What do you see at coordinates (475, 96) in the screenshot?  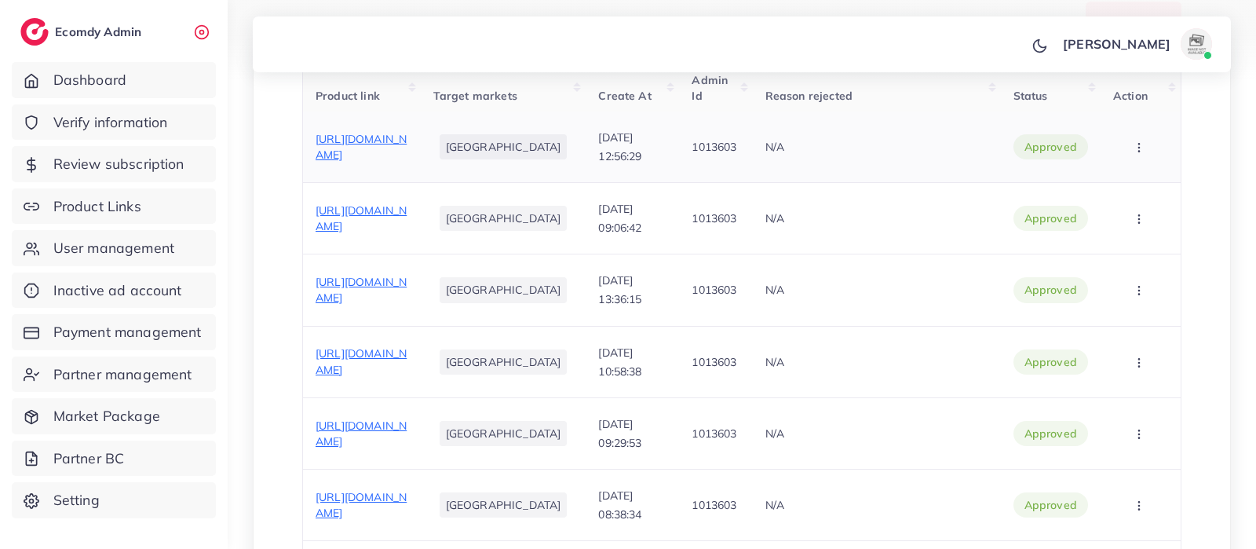 I see `span: Target markets` at bounding box center [475, 96].